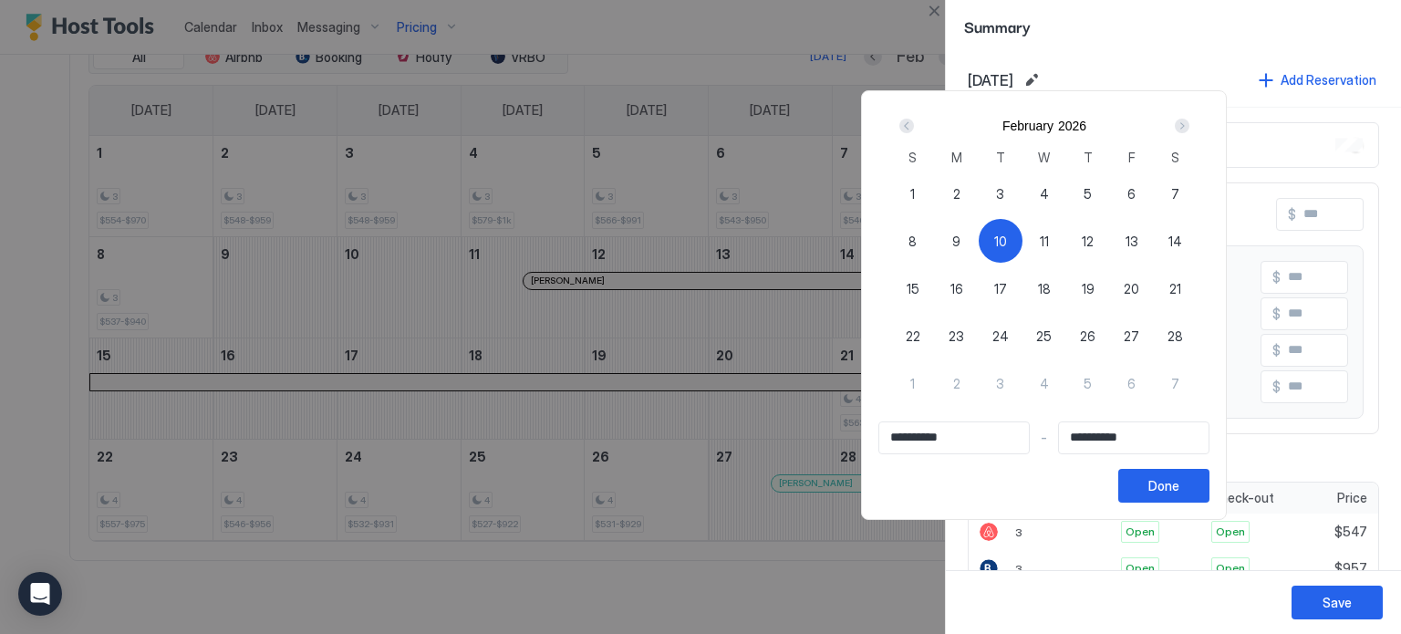 Image resolution: width=1401 pixels, height=634 pixels. Describe the element at coordinates (1044, 241) in the screenshot. I see `span: 11` at that location.